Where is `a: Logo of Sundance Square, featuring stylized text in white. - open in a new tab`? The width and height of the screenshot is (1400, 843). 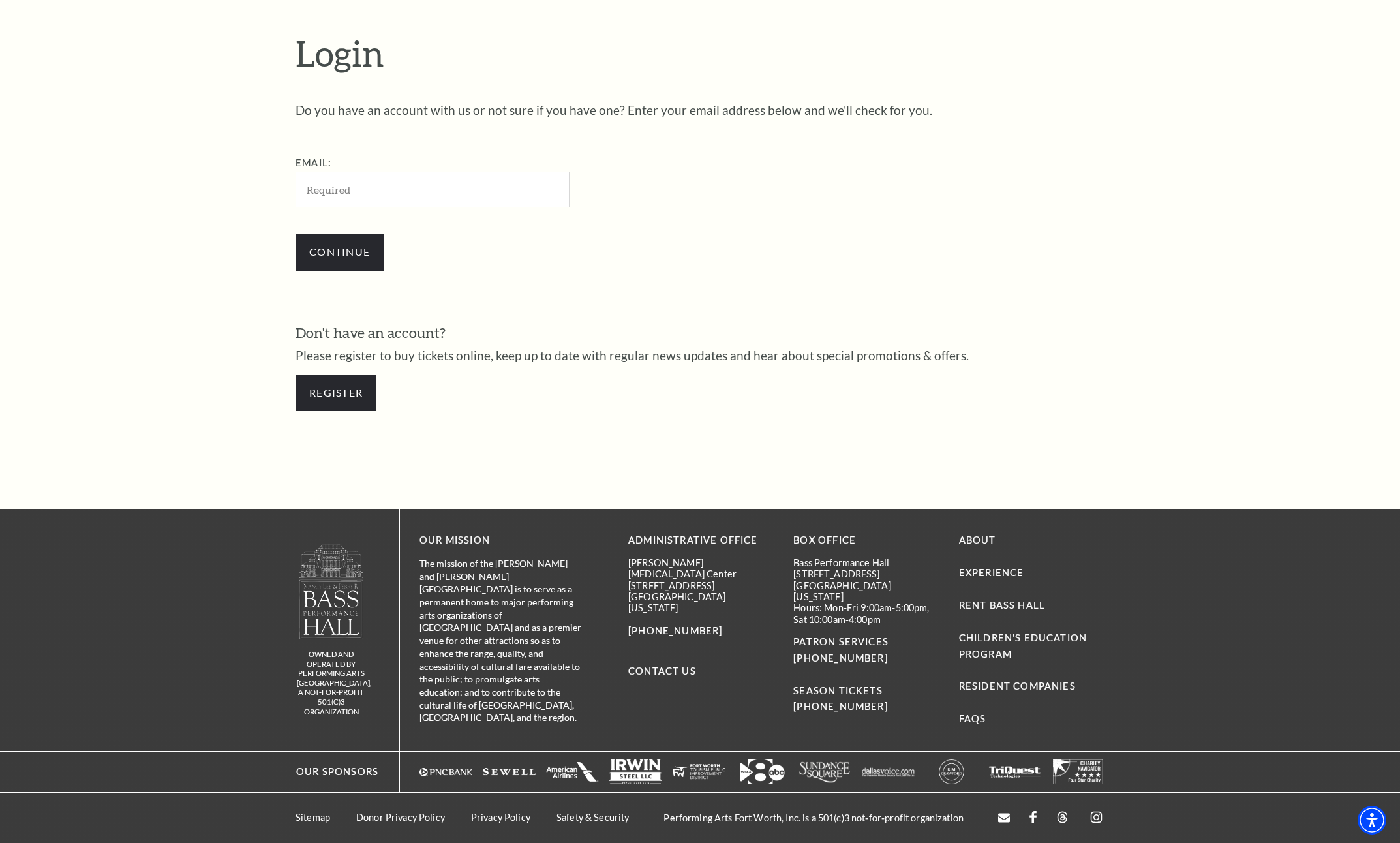
a: Logo of Sundance Square, featuring stylized text in white. - open in a new tab is located at coordinates (825, 772).